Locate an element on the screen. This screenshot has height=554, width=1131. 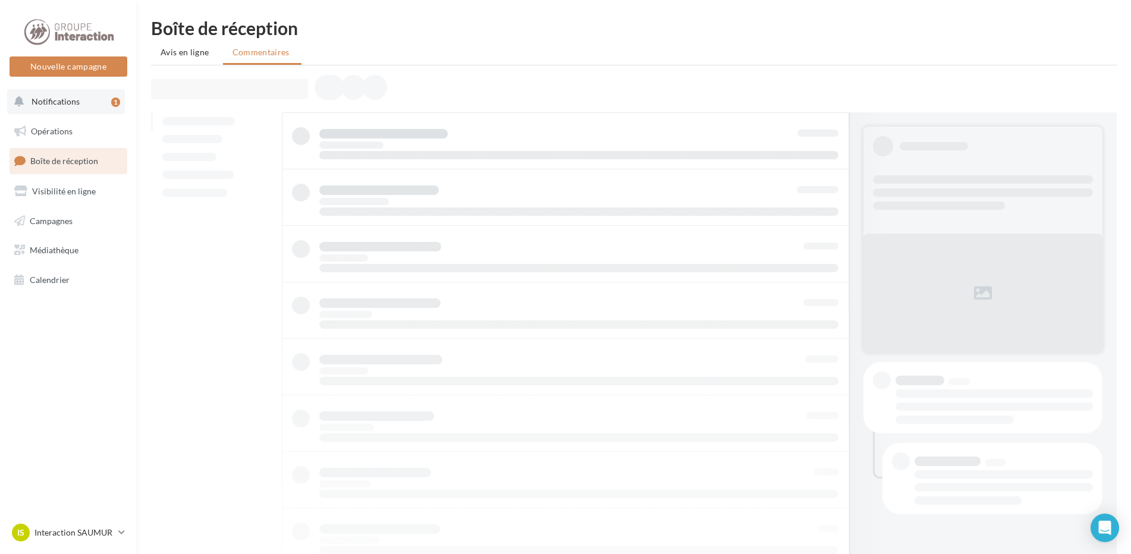
button: Nouvelle campagne is located at coordinates (68, 67).